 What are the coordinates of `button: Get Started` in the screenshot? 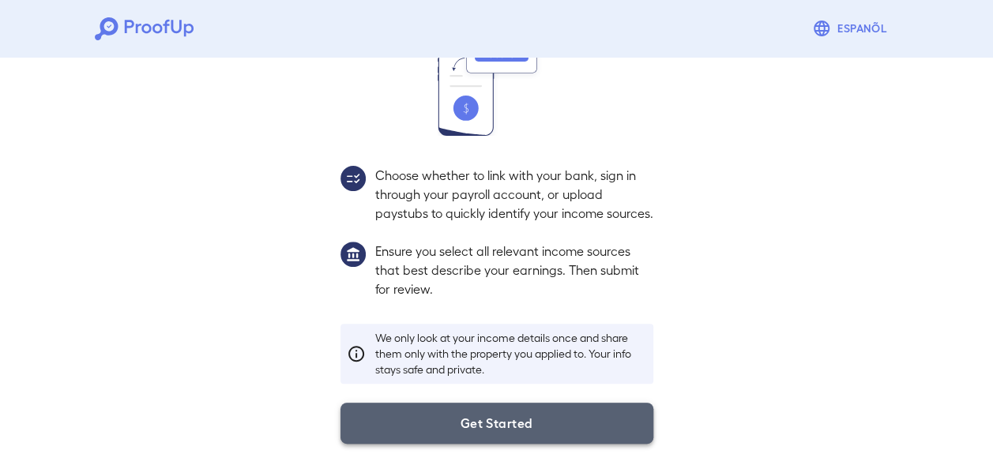 It's located at (497, 423).